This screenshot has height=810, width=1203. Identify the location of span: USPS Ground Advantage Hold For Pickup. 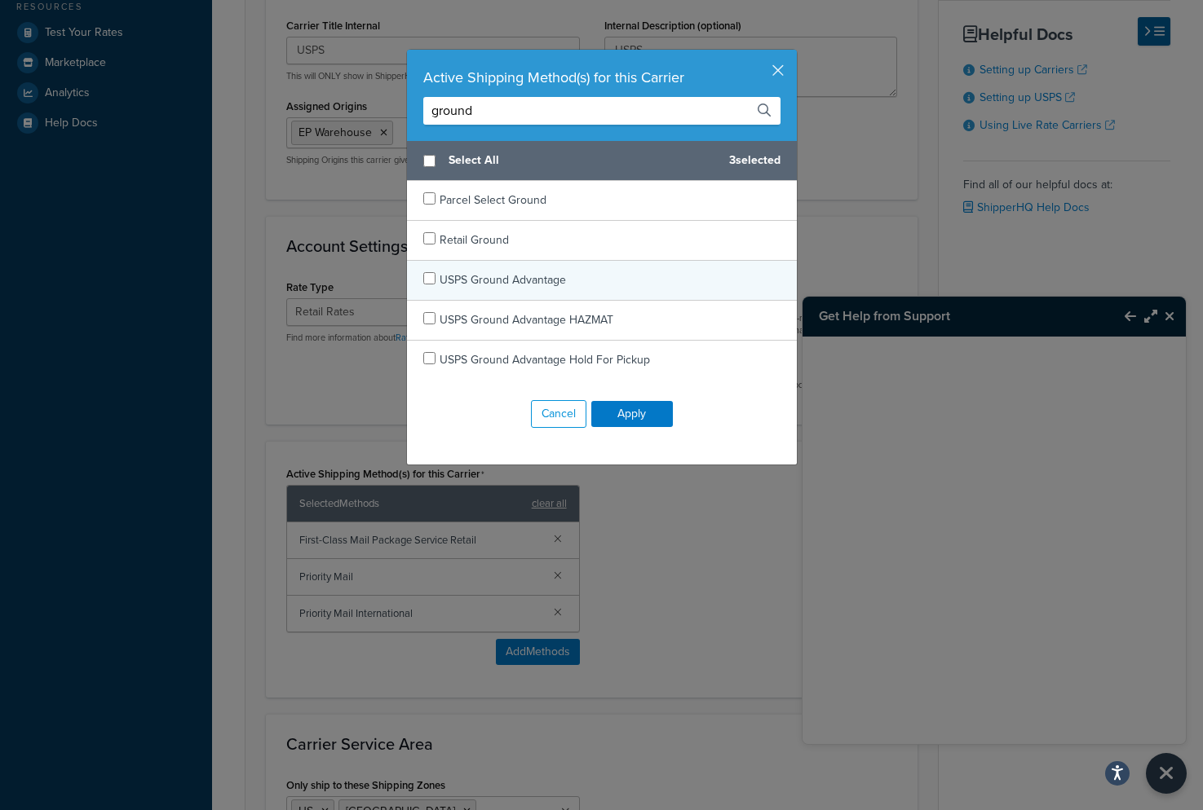
(545, 360).